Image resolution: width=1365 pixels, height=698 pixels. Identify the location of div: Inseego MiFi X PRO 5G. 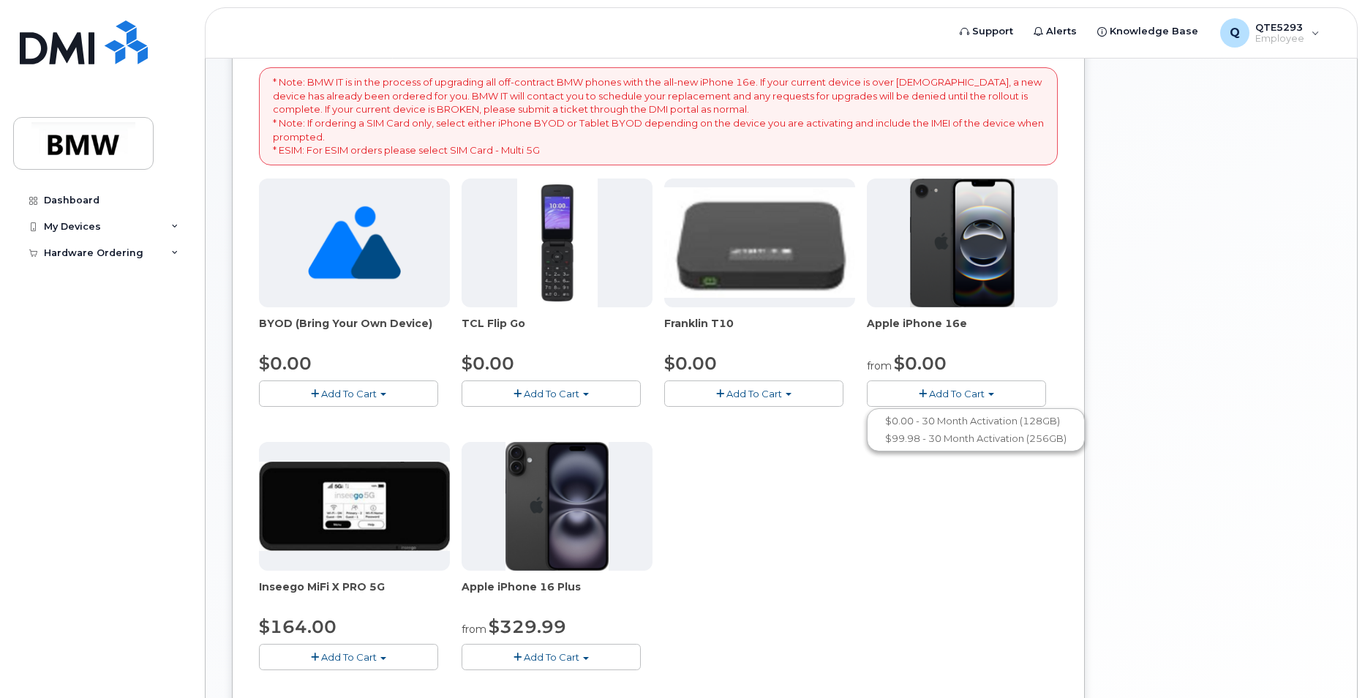
(354, 594).